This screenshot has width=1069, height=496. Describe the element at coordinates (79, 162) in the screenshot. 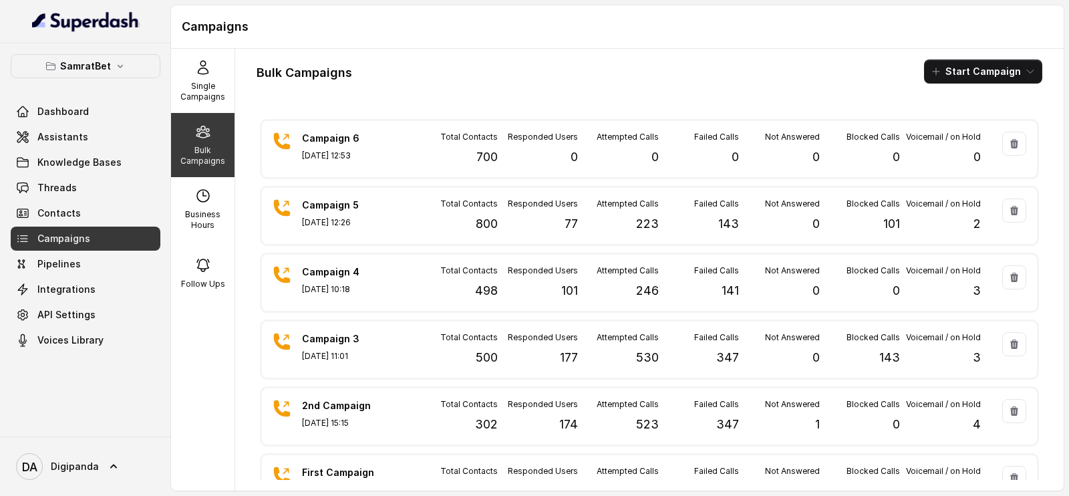

I see `span: Knowledge Bases` at that location.